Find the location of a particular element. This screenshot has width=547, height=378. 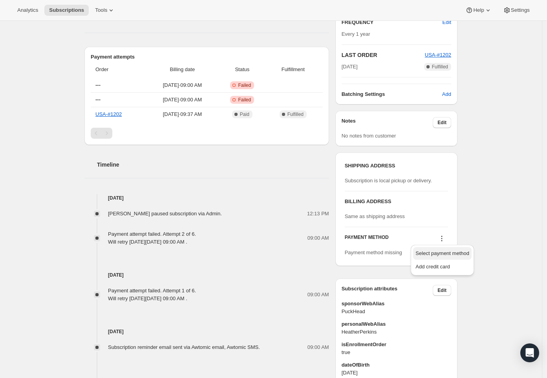

span: No notes from customer is located at coordinates (369, 136).